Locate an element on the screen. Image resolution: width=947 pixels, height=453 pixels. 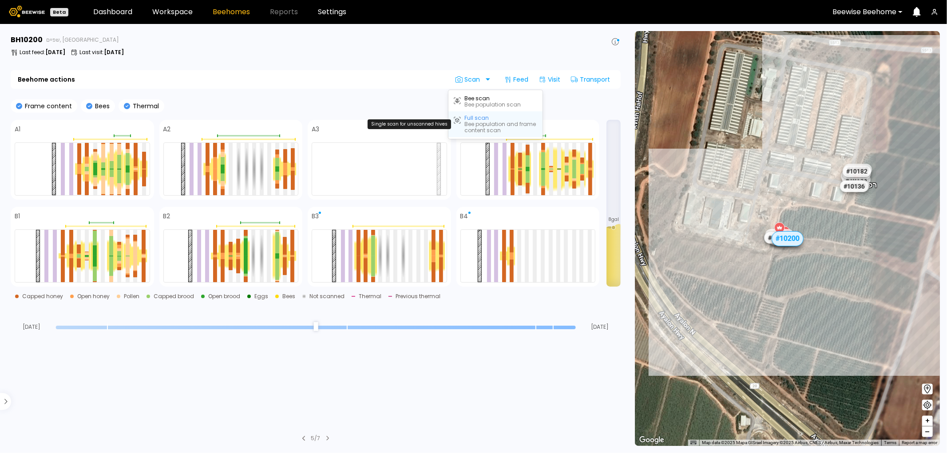
div: # 10237 is located at coordinates (779, 237).